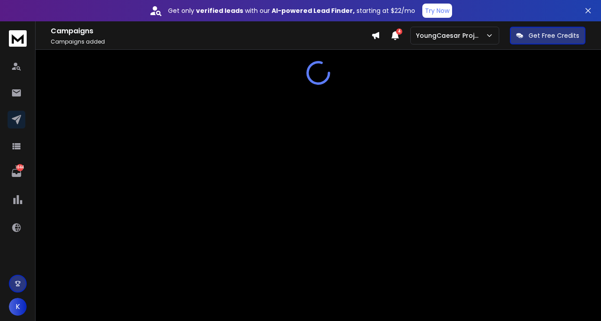 The height and width of the screenshot is (321, 601). Describe the element at coordinates (437, 11) in the screenshot. I see `p: Try Now` at that location.